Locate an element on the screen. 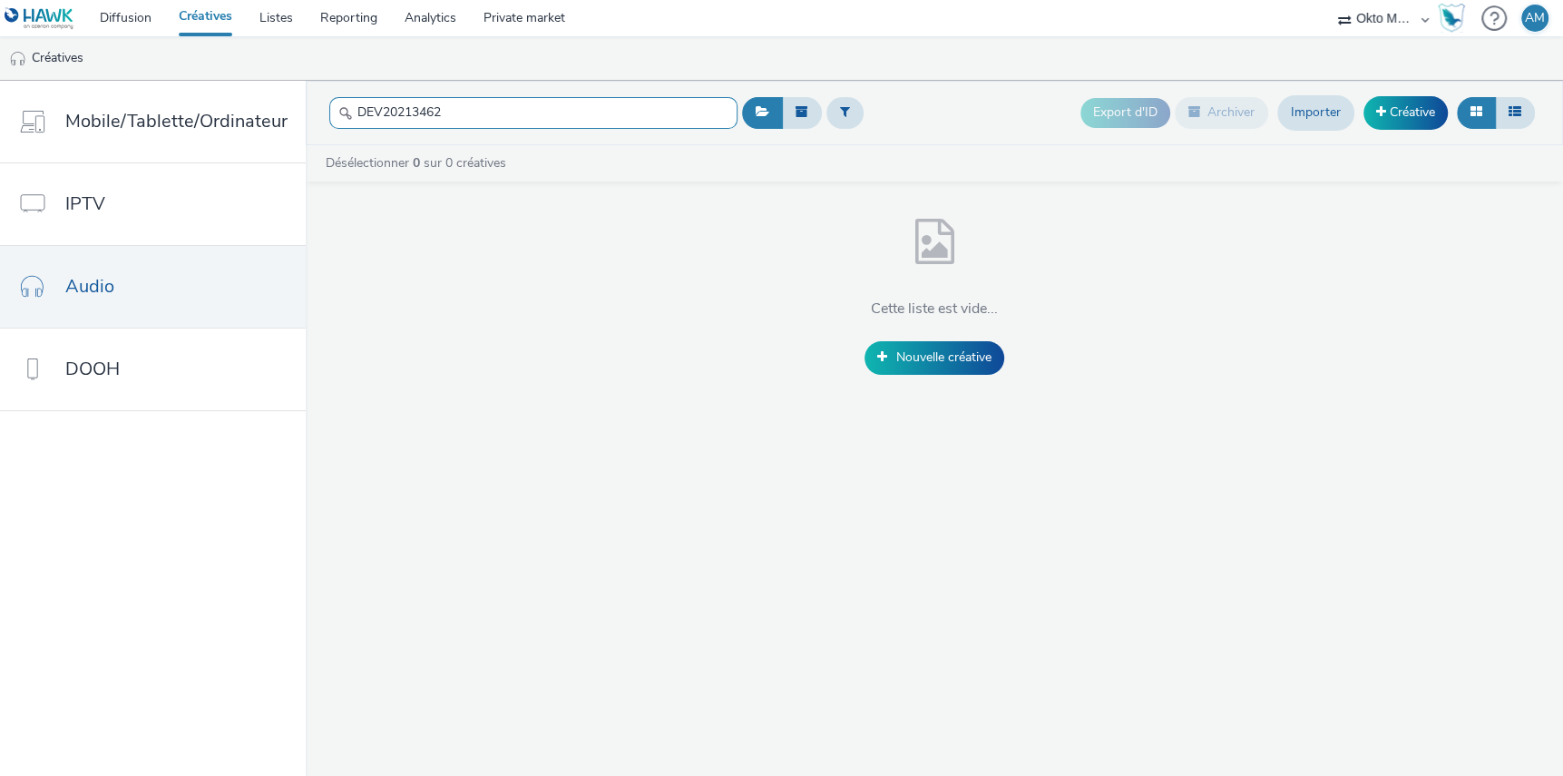  img: Hawk Academy is located at coordinates (1451, 18).